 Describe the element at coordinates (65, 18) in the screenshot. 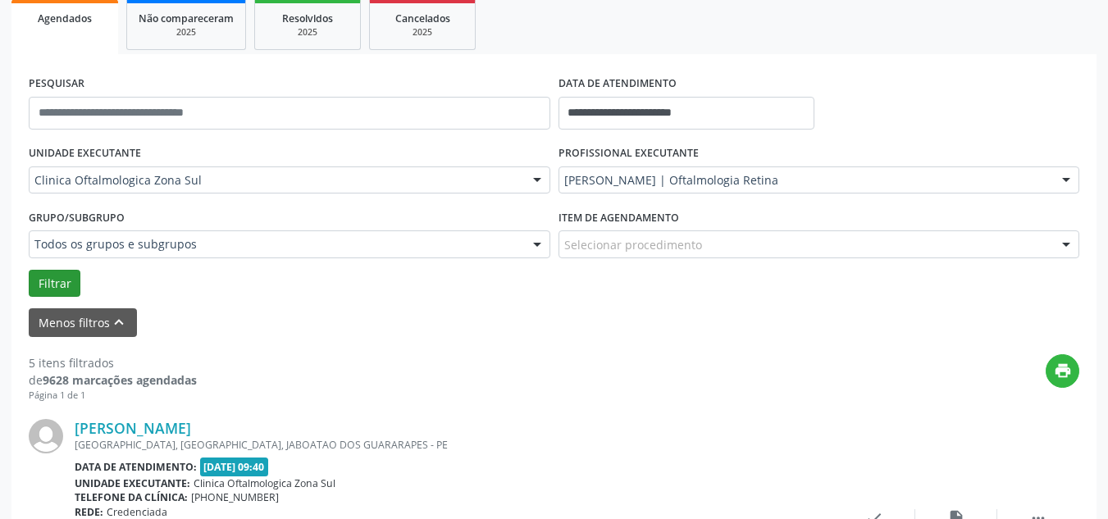

I see `span: Agendados` at that location.